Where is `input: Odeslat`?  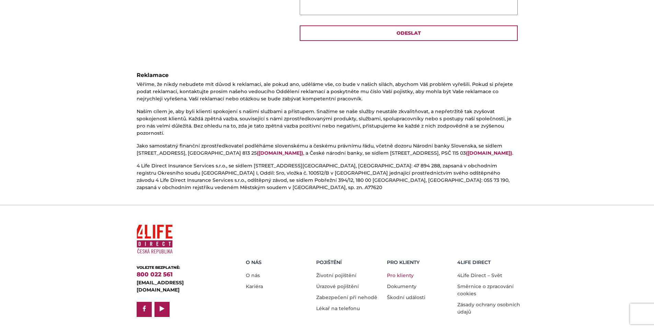 input: Odeslat is located at coordinates (409, 33).